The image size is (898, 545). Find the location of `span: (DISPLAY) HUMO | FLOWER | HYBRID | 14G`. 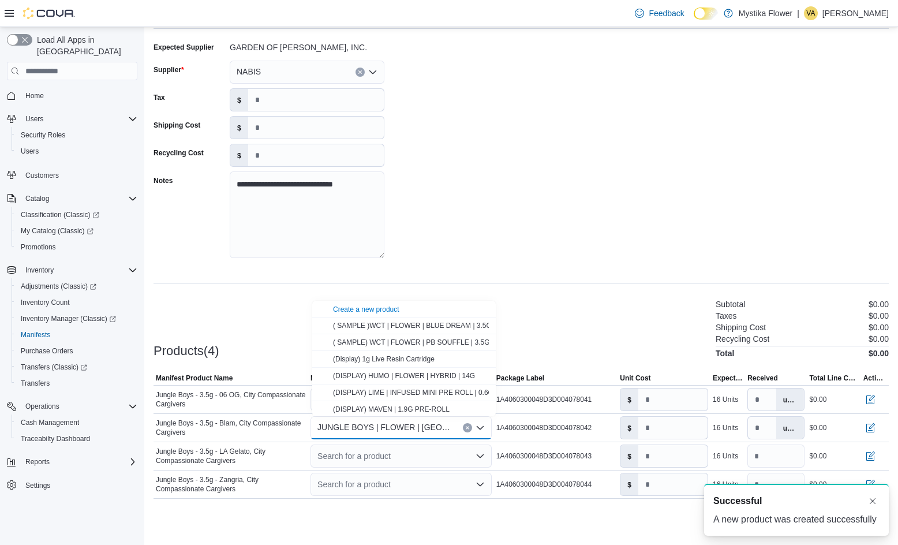

span: (DISPLAY) HUMO | FLOWER | HYBRID | 14G is located at coordinates (404, 376).